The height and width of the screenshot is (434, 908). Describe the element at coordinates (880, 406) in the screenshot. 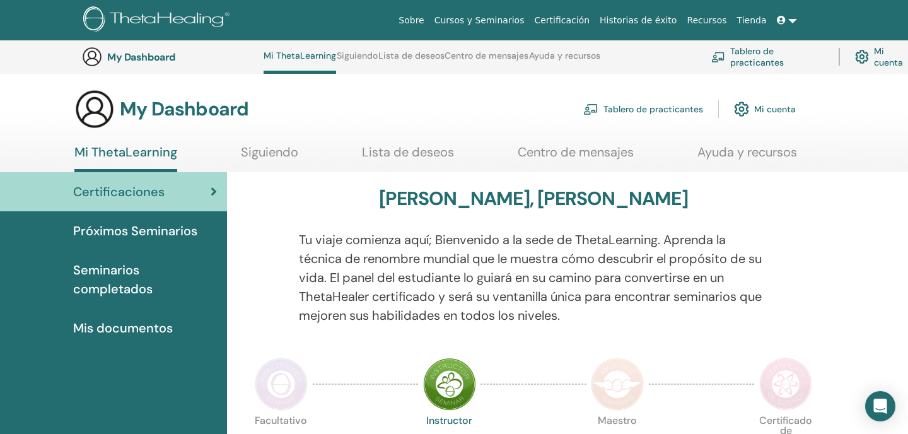

I see `div: Open Intercom Messenger` at that location.